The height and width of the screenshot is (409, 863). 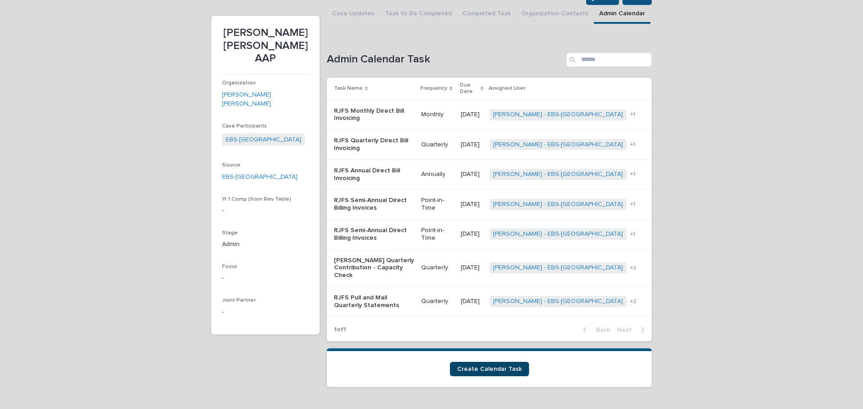 What do you see at coordinates (609, 60) in the screenshot?
I see `div: Search` at bounding box center [609, 60].